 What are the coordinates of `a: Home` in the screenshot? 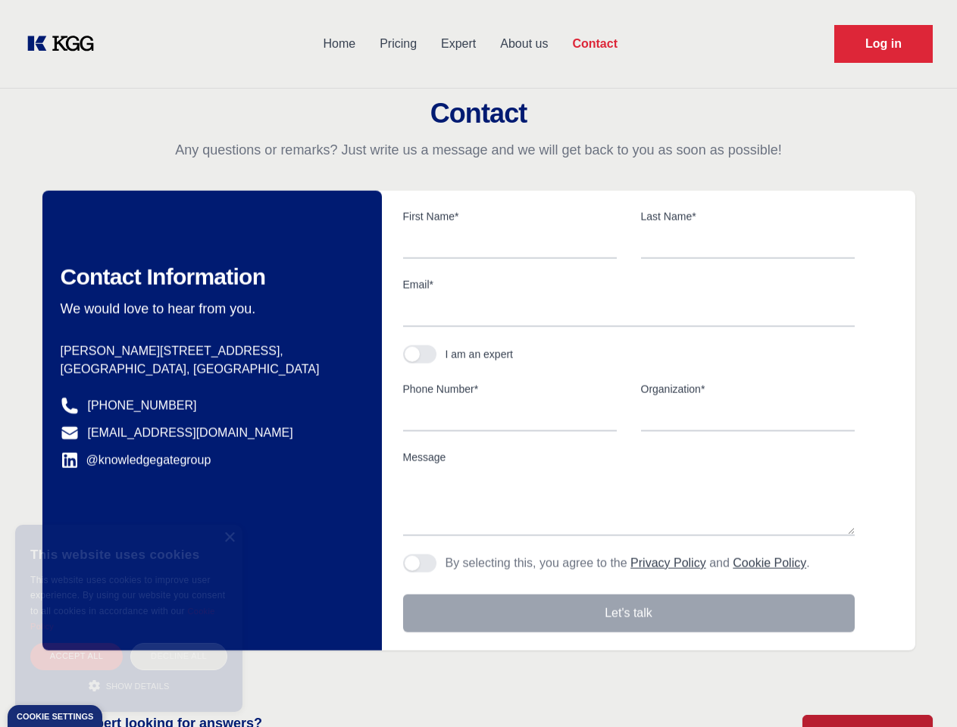 It's located at (339, 44).